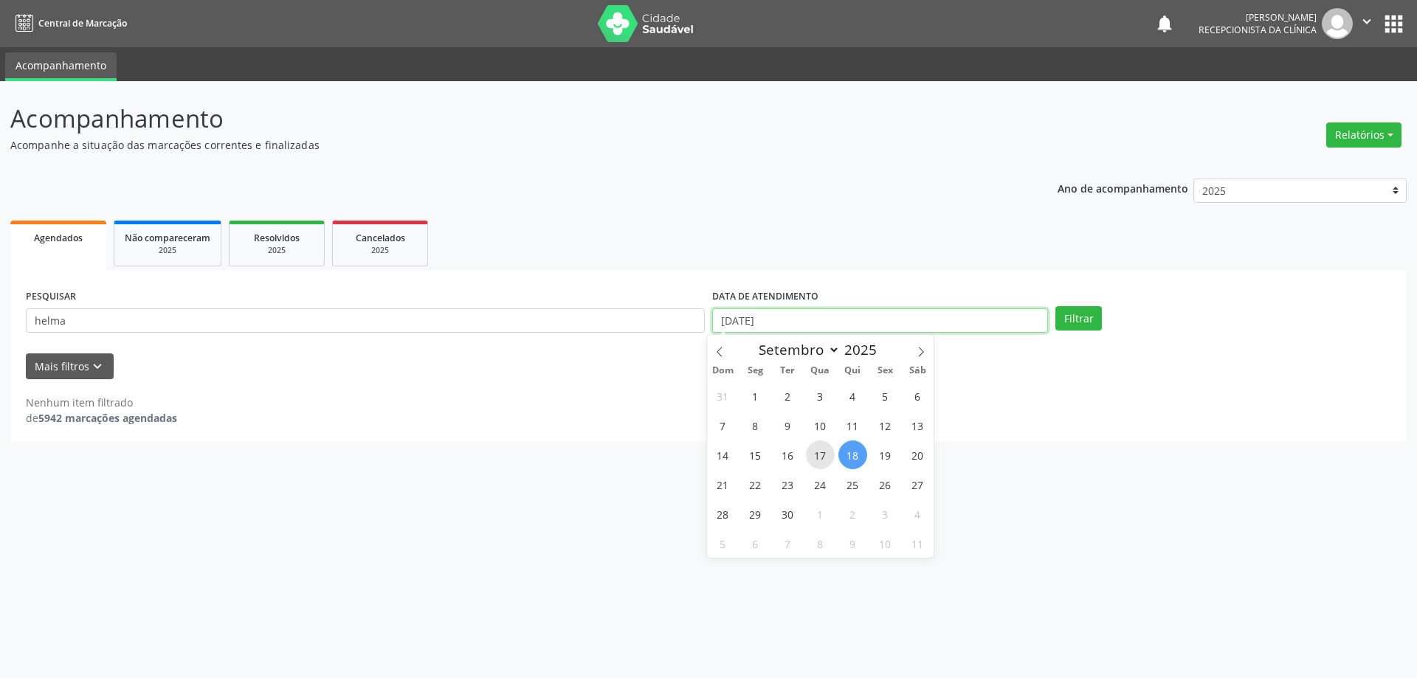  What do you see at coordinates (820, 484) in the screenshot?
I see `span: Setembro 24, 2025` at bounding box center [820, 484].